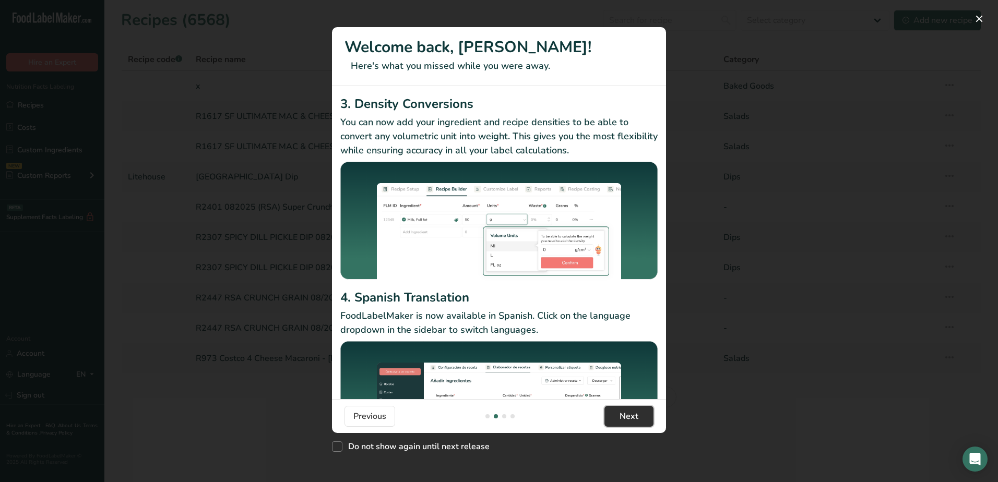 Image resolution: width=998 pixels, height=482 pixels. Describe the element at coordinates (499, 400) in the screenshot. I see `img: Spanish Translation` at that location.